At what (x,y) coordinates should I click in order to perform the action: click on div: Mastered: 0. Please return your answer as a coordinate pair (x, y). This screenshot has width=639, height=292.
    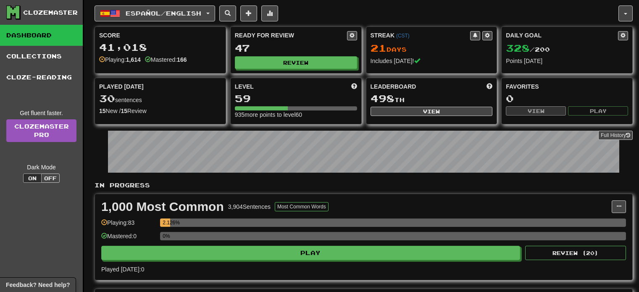
    Looking at the image, I should click on (128, 238).